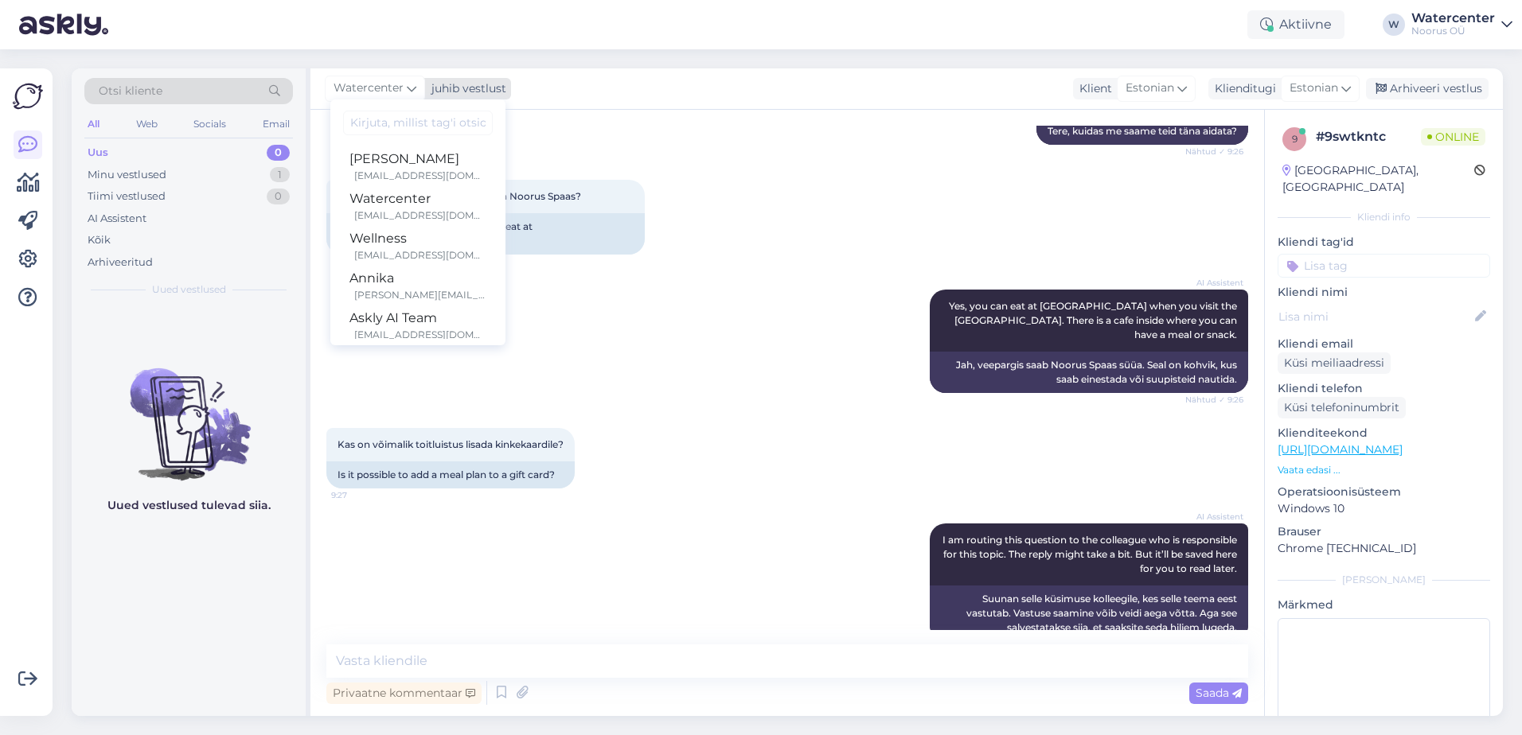  I want to click on span: I am routing this question to the colleague who is responsible for this topic. The reply might ta..., so click(1090, 554).